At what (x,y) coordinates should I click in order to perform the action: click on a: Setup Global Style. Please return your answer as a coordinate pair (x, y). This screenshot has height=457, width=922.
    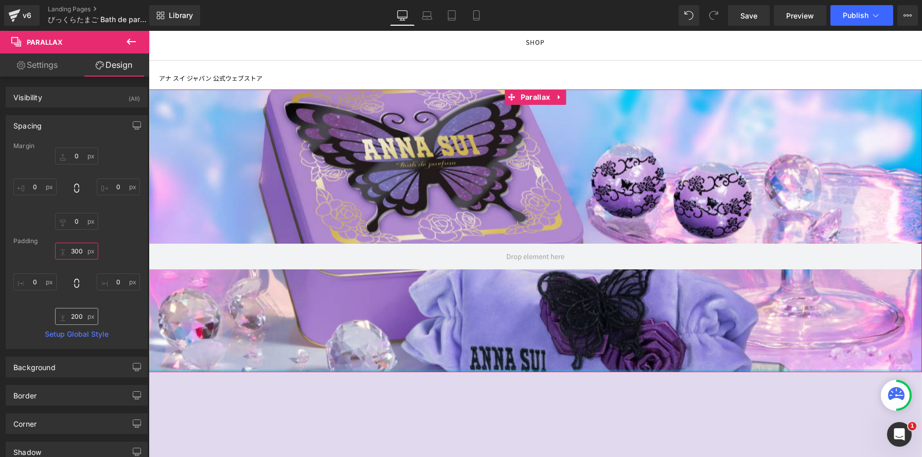
    Looking at the image, I should click on (77, 334).